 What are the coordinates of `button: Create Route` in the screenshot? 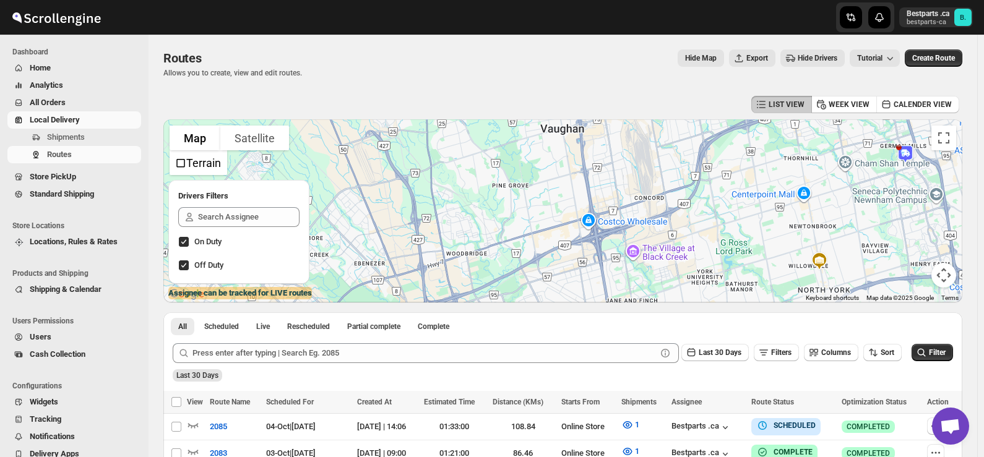 It's located at (933, 58).